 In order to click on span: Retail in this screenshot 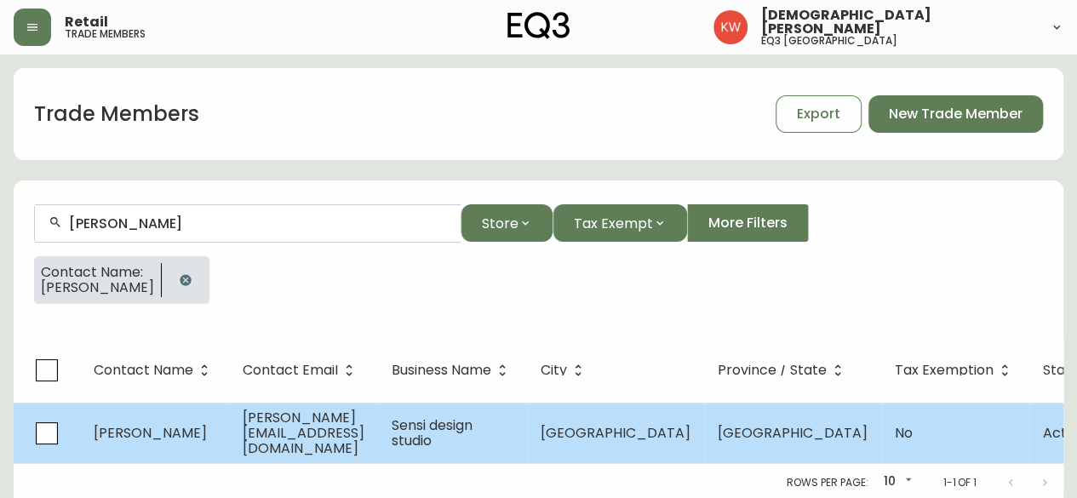, I will do `click(86, 22)`.